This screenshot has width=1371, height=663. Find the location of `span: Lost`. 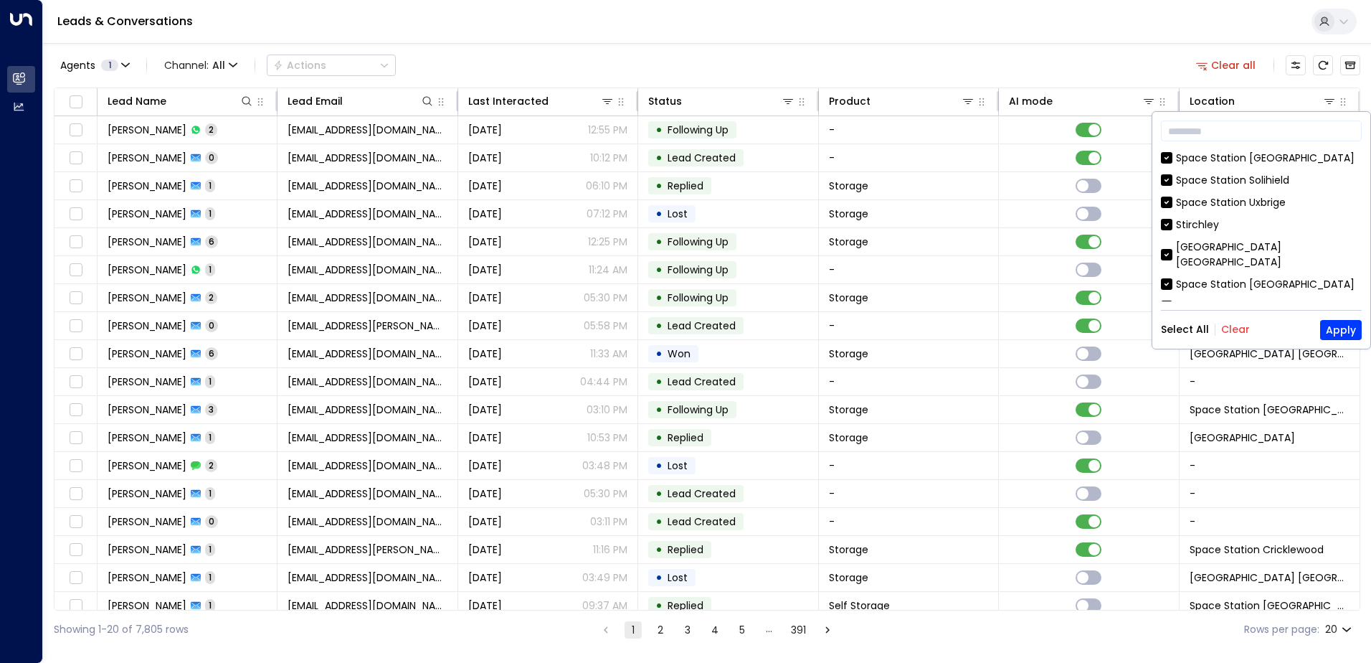

span: Lost is located at coordinates (678, 465).